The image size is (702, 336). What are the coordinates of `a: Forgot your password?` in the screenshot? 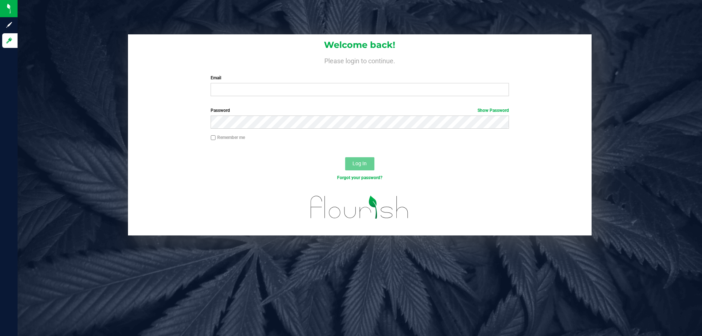 It's located at (360, 178).